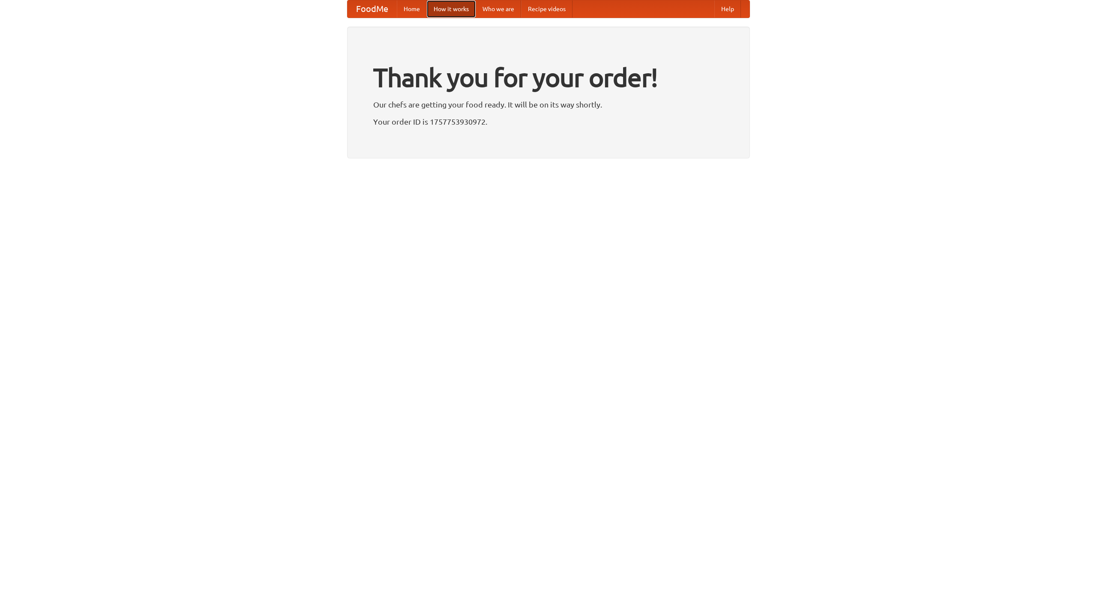 The image size is (1097, 606). I want to click on p: Your order ID is 1757753930972., so click(548, 122).